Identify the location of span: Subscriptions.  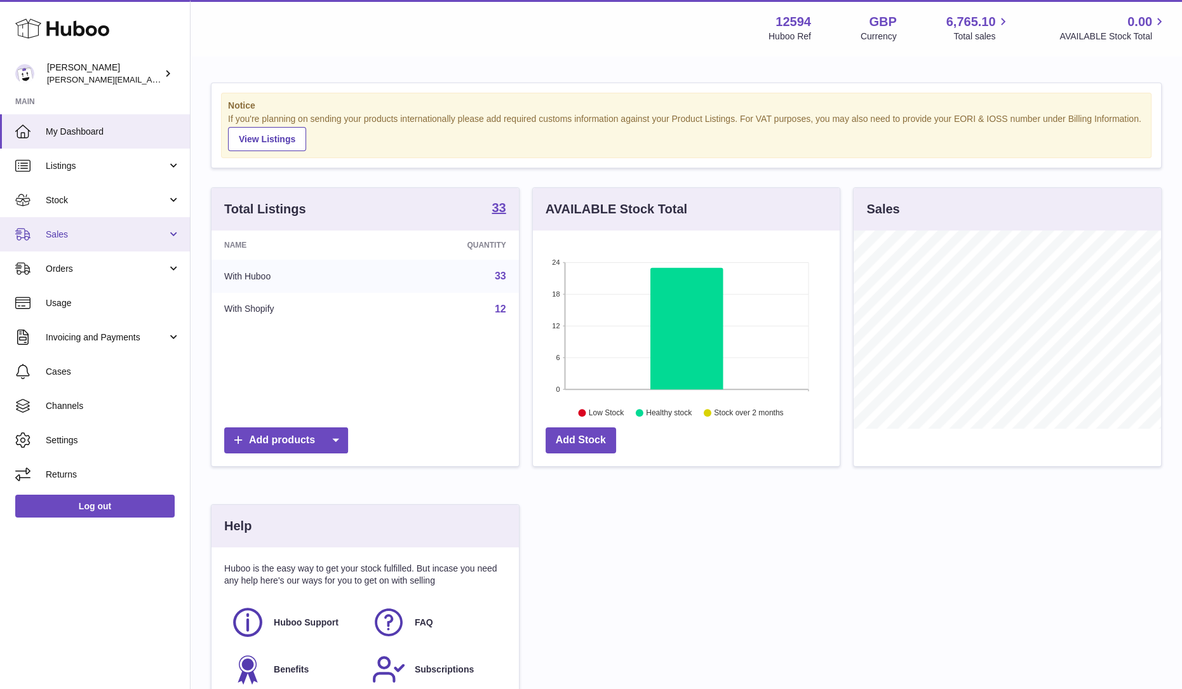
(444, 670).